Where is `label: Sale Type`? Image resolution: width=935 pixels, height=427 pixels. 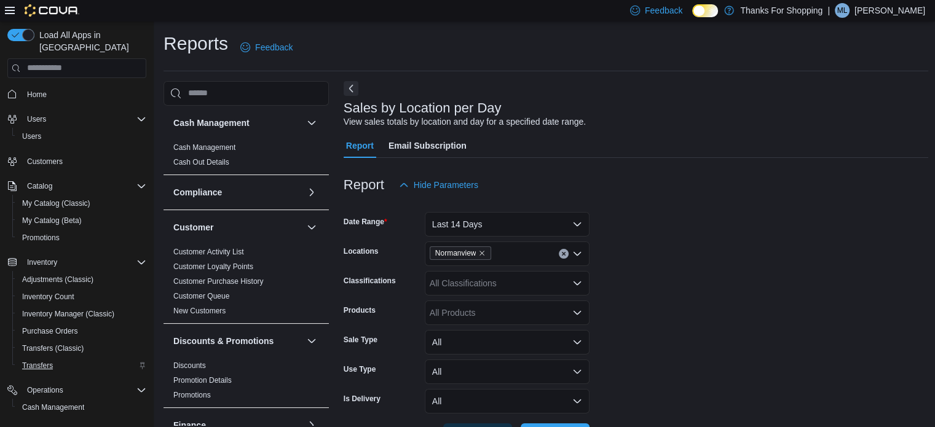
label: Sale Type is located at coordinates (360, 340).